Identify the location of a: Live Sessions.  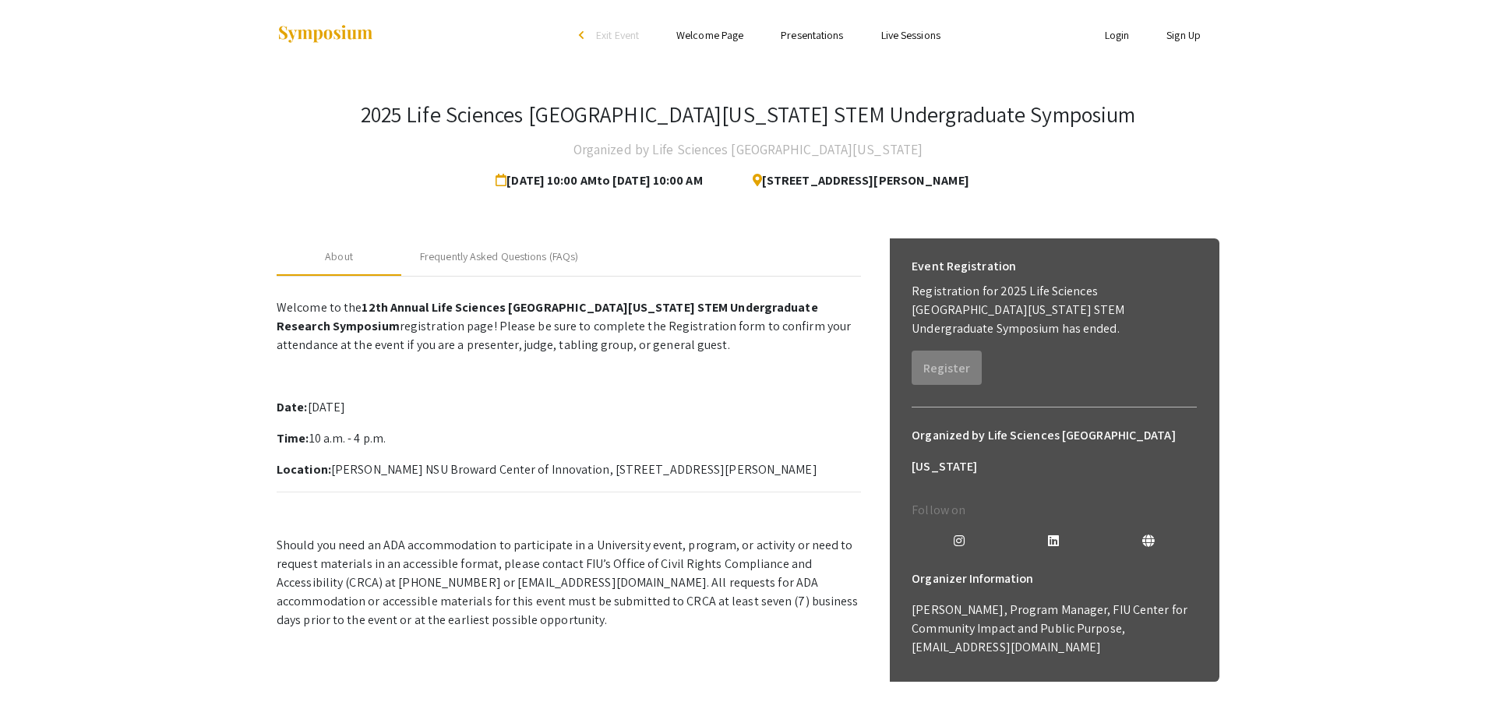
(911, 35).